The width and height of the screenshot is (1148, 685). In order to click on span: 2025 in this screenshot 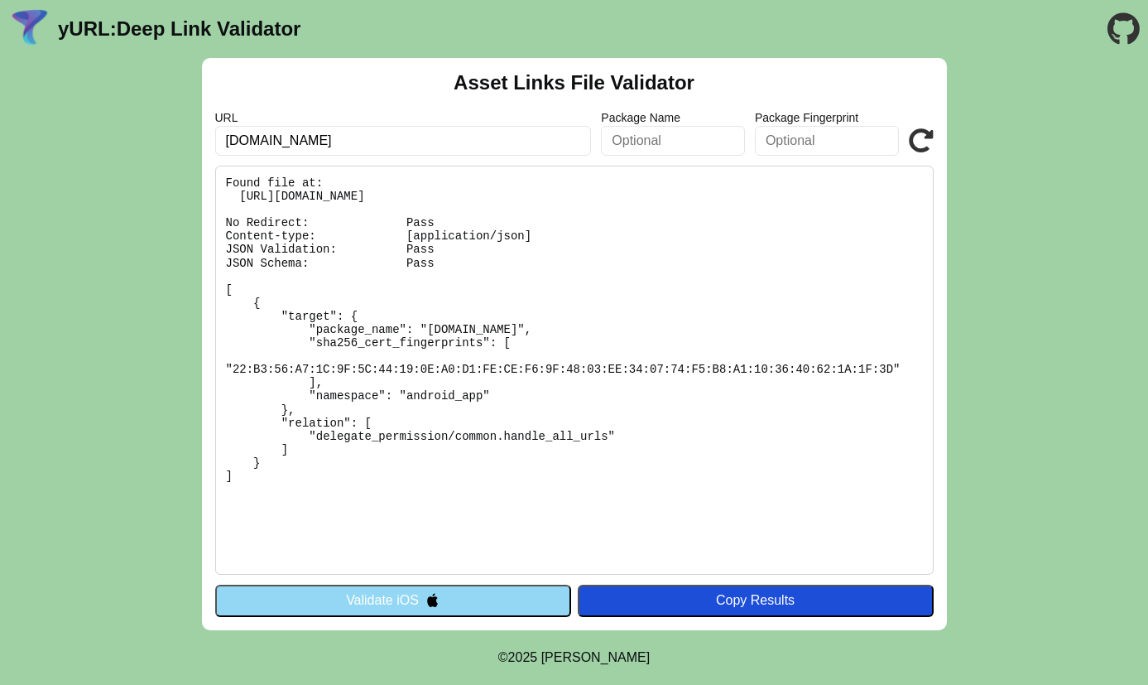, I will do `click(523, 657)`.